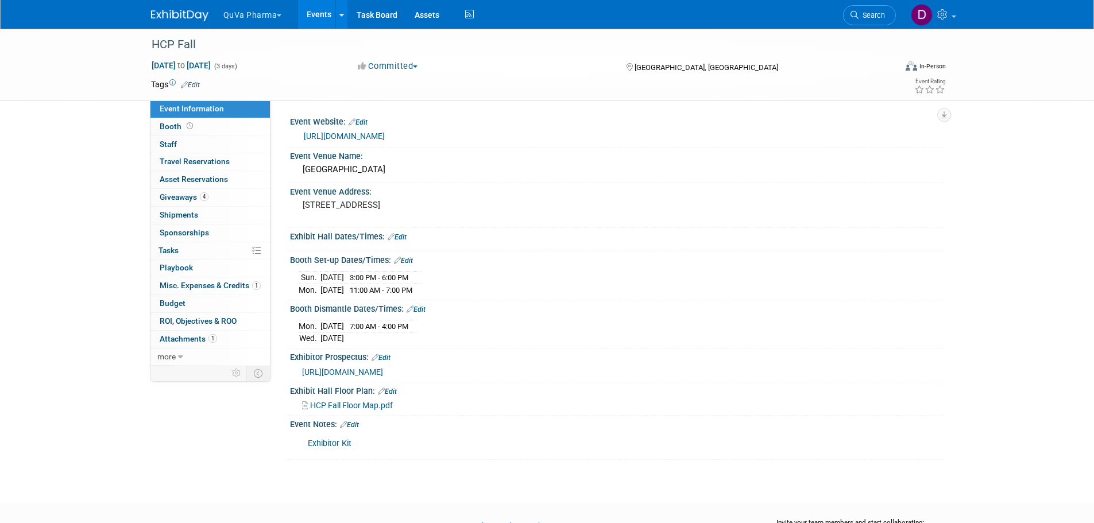  I want to click on a: Booth, so click(210, 127).